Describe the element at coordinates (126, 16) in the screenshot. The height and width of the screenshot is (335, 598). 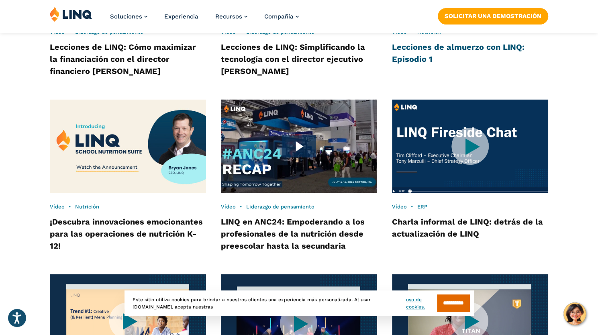
I see `font: Soluciones` at that location.